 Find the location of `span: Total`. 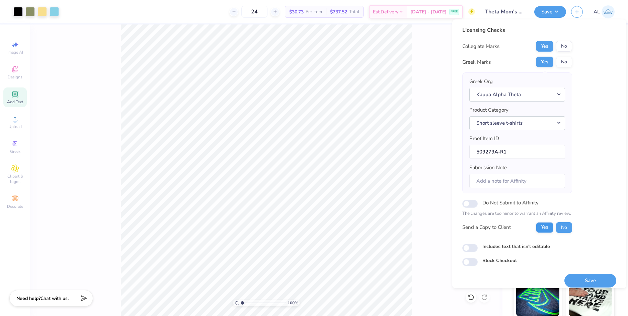

span: Total is located at coordinates (354, 12).